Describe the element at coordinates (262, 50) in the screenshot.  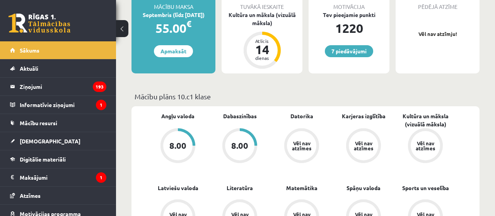
I see `div: 14` at that location.